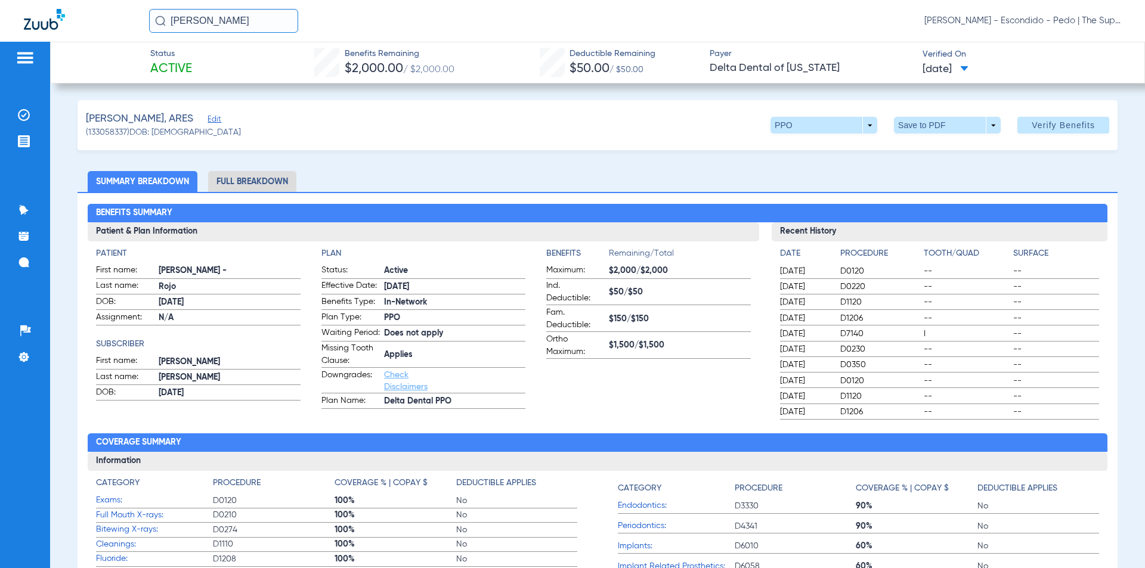 The width and height of the screenshot is (1145, 568). I want to click on h4: Plan, so click(423, 253).